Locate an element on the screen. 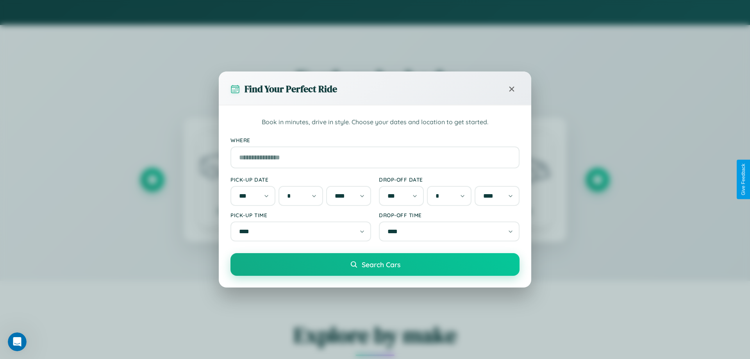 This screenshot has width=750, height=359. p: Book in minutes, drive in style. Choose your dates and location to get started. is located at coordinates (375, 122).